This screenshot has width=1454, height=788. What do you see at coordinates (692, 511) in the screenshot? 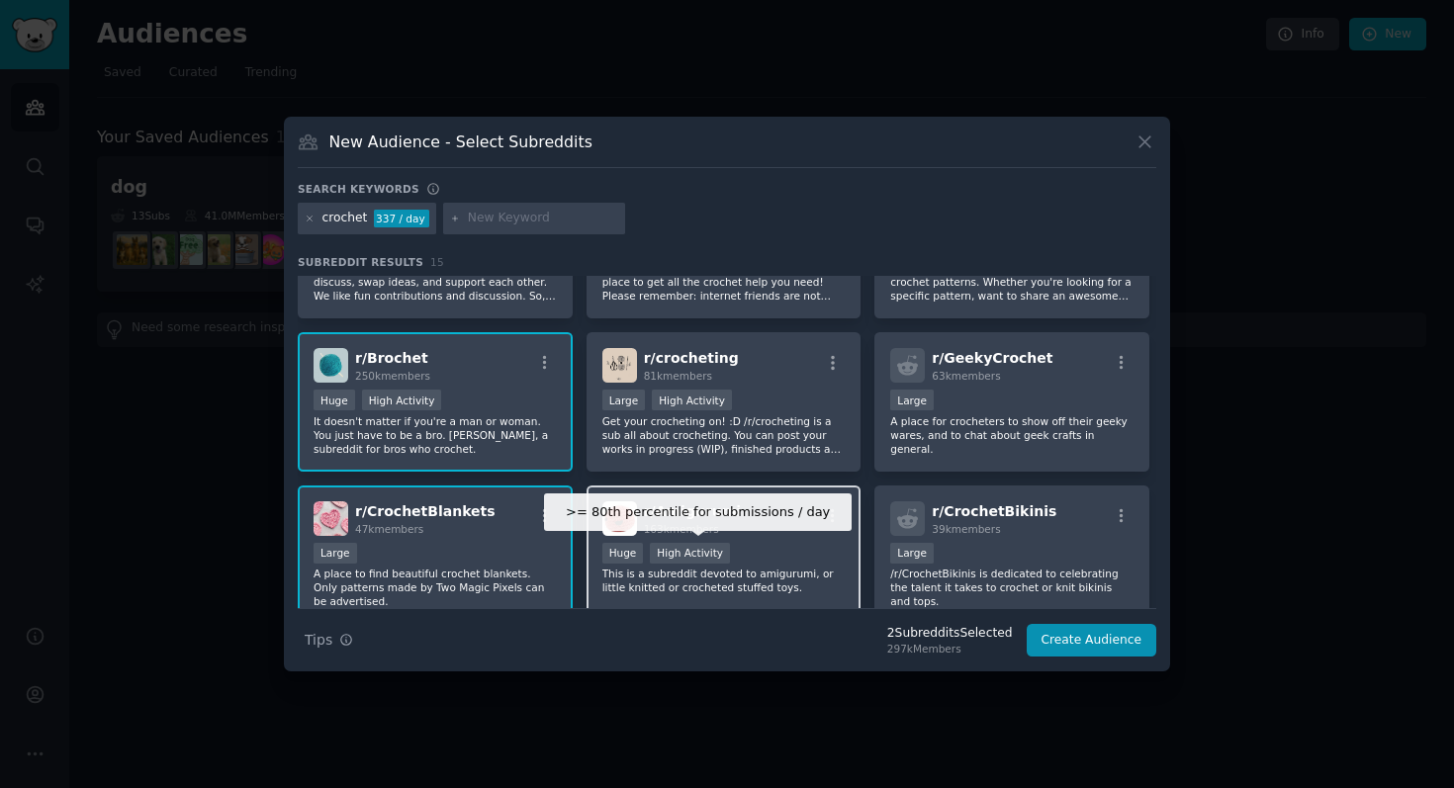
I see `span: r/ Amigurumi` at bounding box center [692, 511].